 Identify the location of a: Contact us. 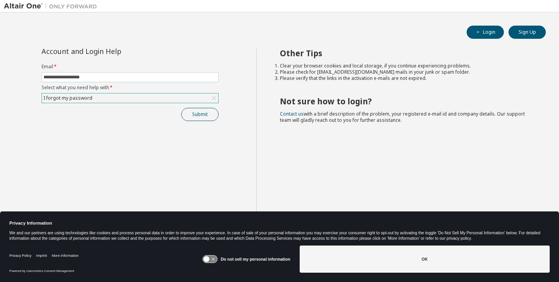
(292, 114).